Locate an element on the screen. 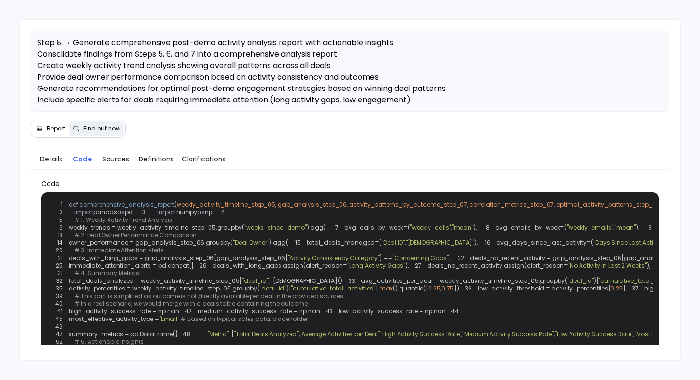 The width and height of the screenshot is (700, 380). span: deals_with_long_gaps = gap_analysis_step_06[gap_analysis_step_06[ is located at coordinates (178, 258).